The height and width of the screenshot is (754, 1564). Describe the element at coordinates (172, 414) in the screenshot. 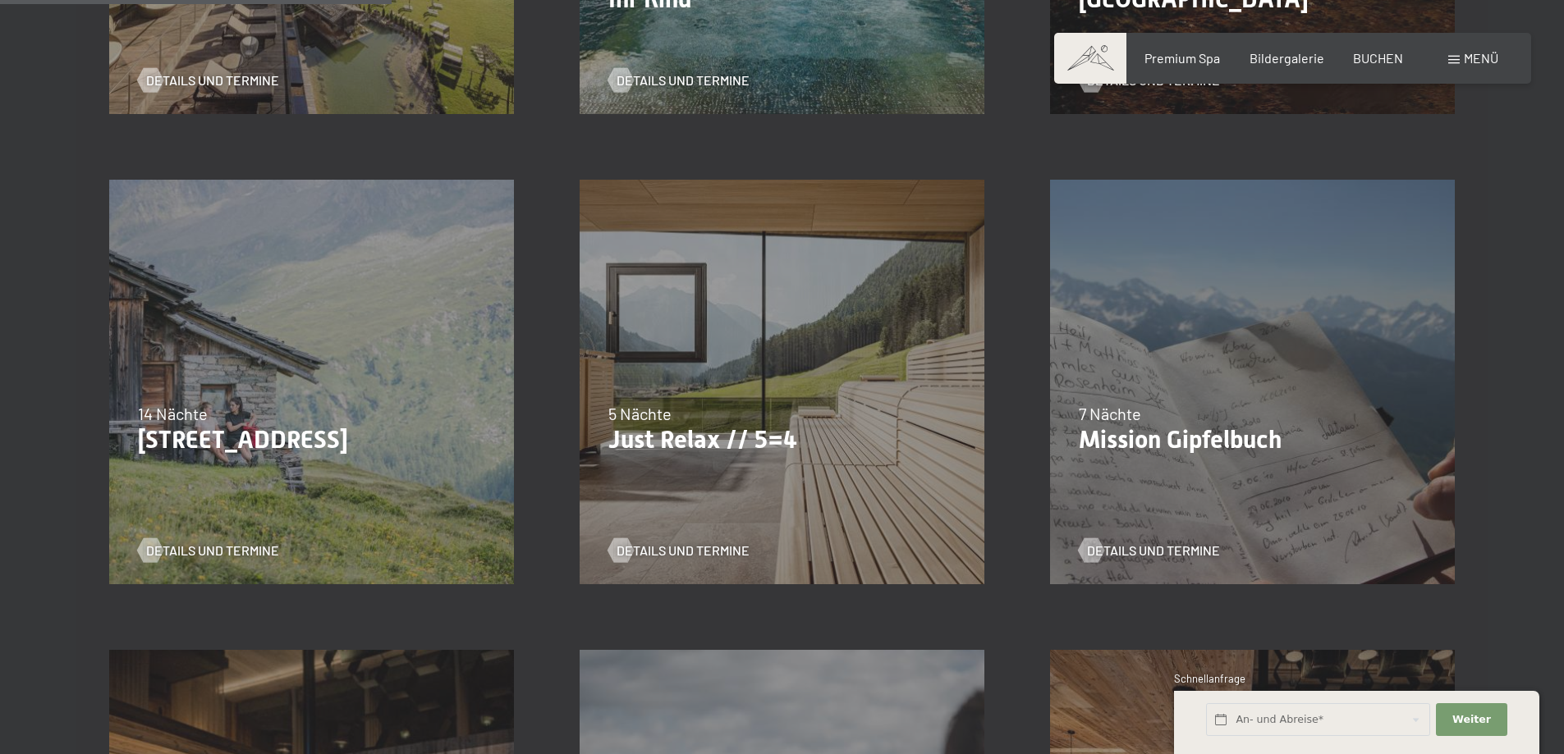

I see `span: 14 Nächte` at that location.